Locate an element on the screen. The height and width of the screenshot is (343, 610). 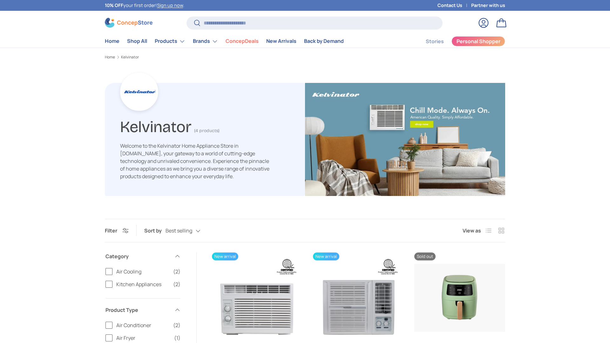
a: Partner with us is located at coordinates (488, 5).